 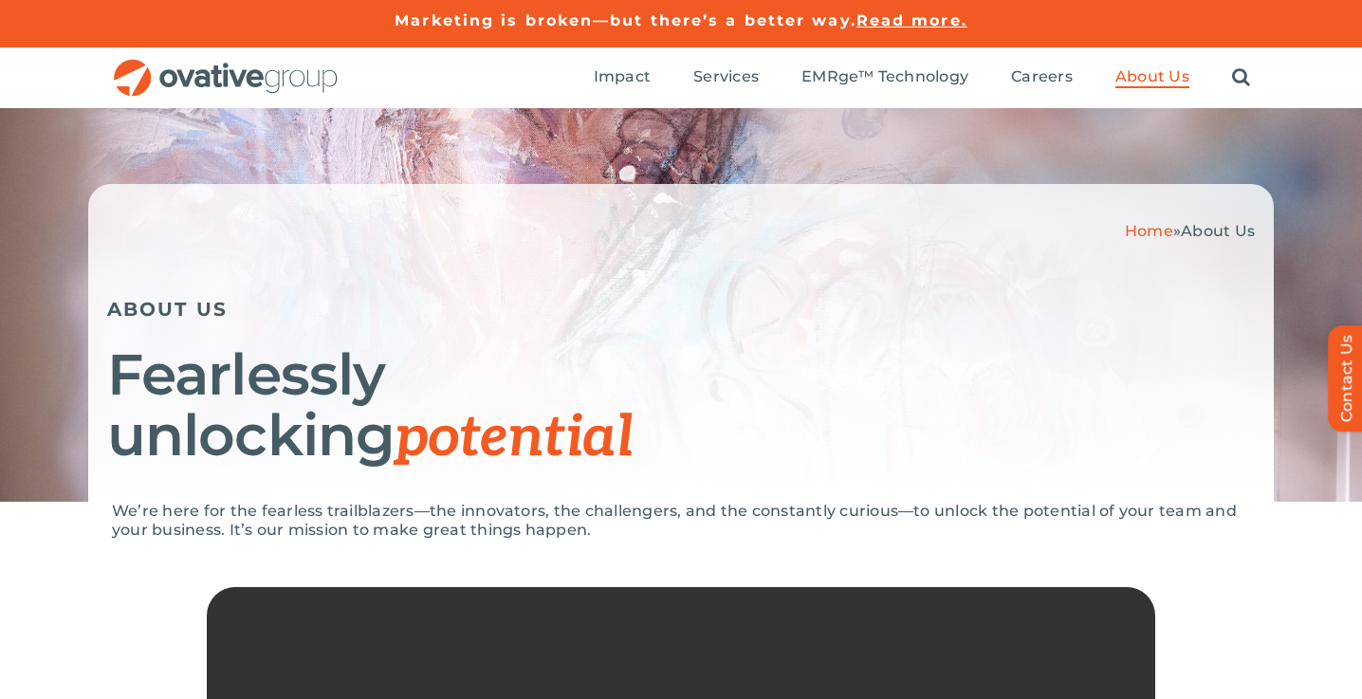 I want to click on a: Home, so click(x=1148, y=230).